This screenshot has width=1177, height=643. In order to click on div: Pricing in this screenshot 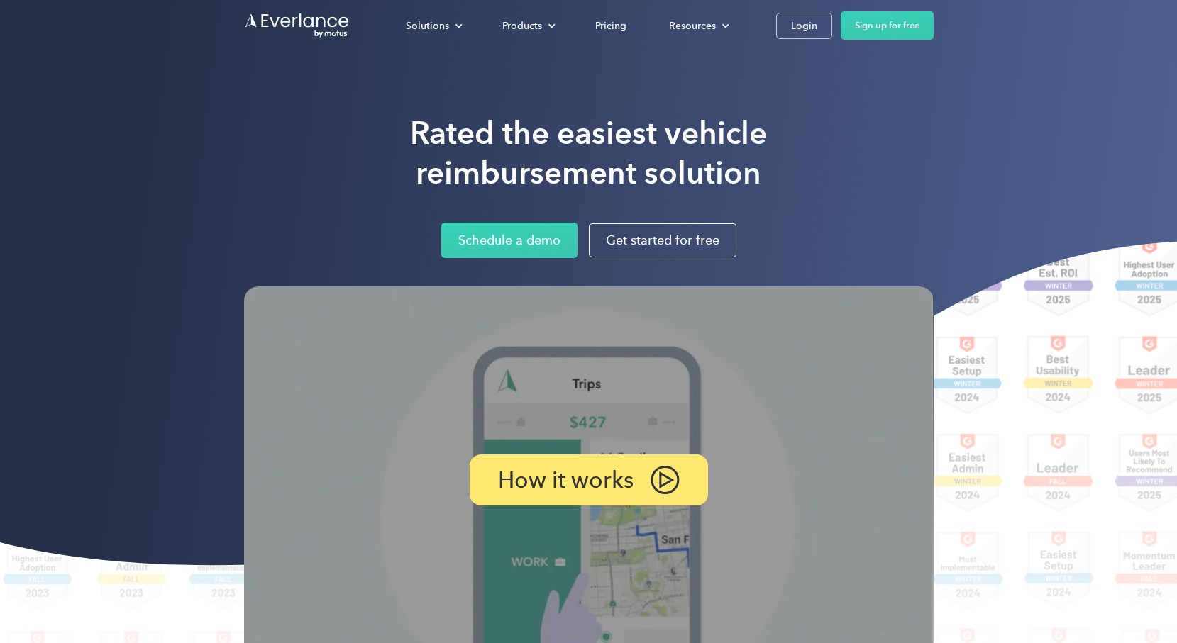, I will do `click(611, 26)`.